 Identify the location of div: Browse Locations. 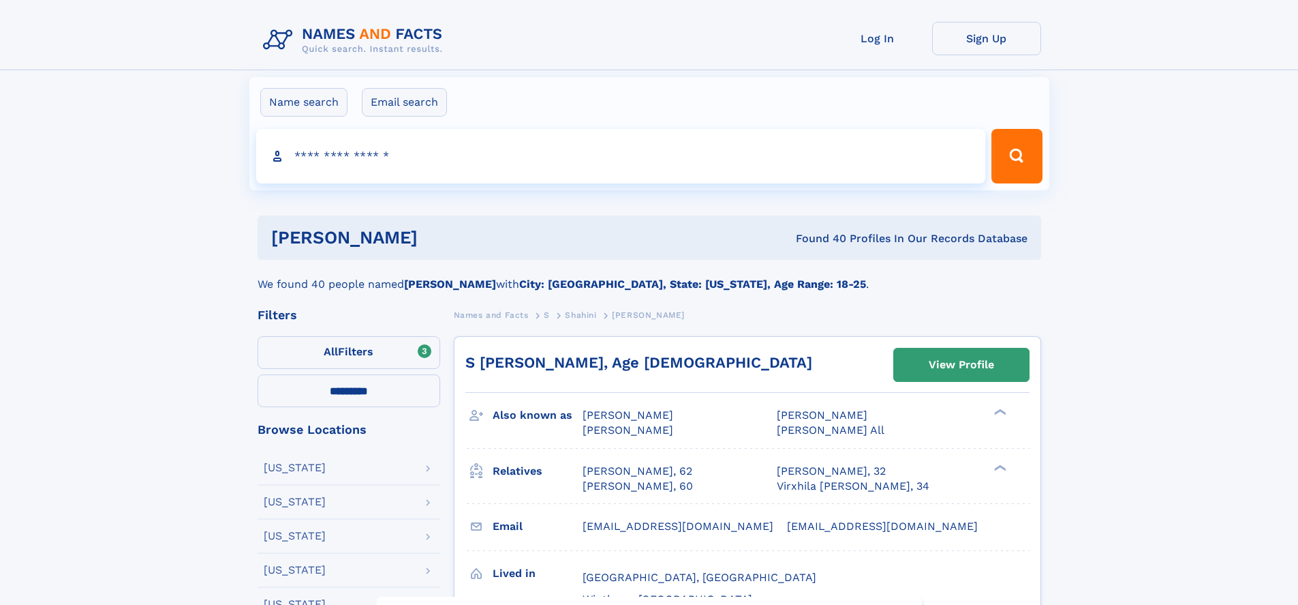
(349, 429).